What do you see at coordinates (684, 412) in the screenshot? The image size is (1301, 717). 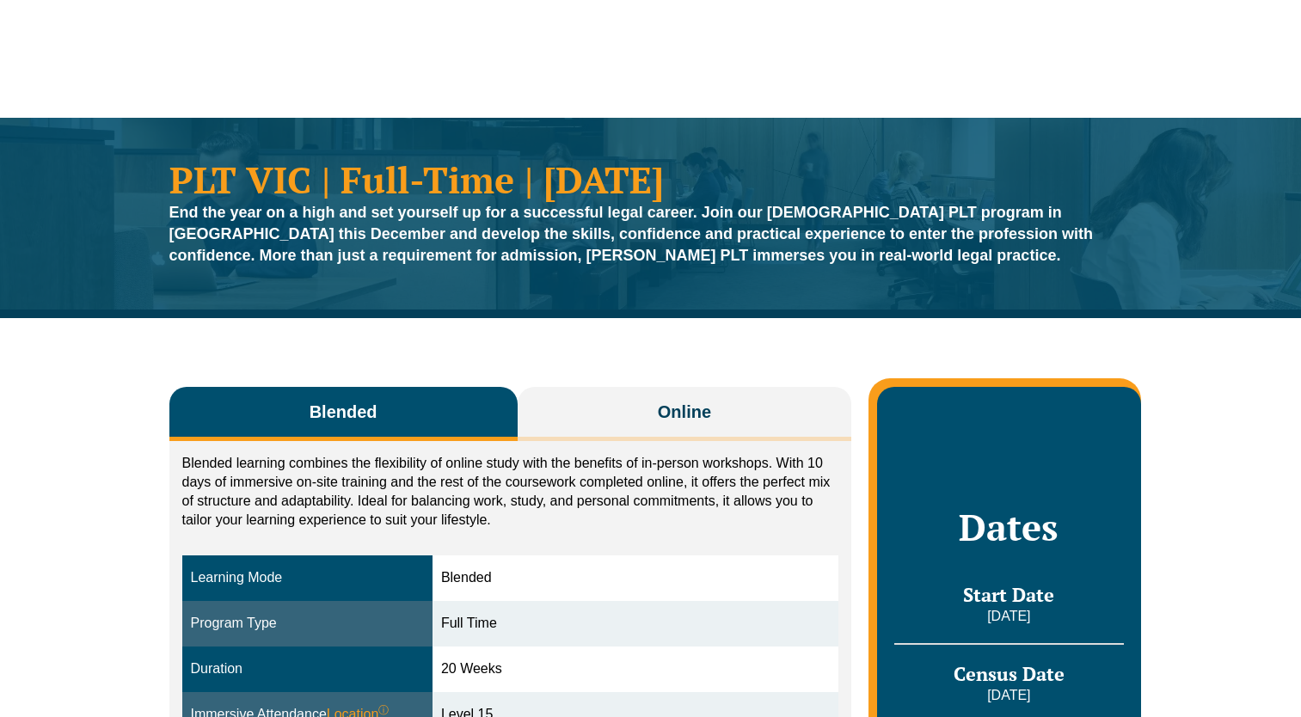 I see `span: Online` at bounding box center [684, 412].